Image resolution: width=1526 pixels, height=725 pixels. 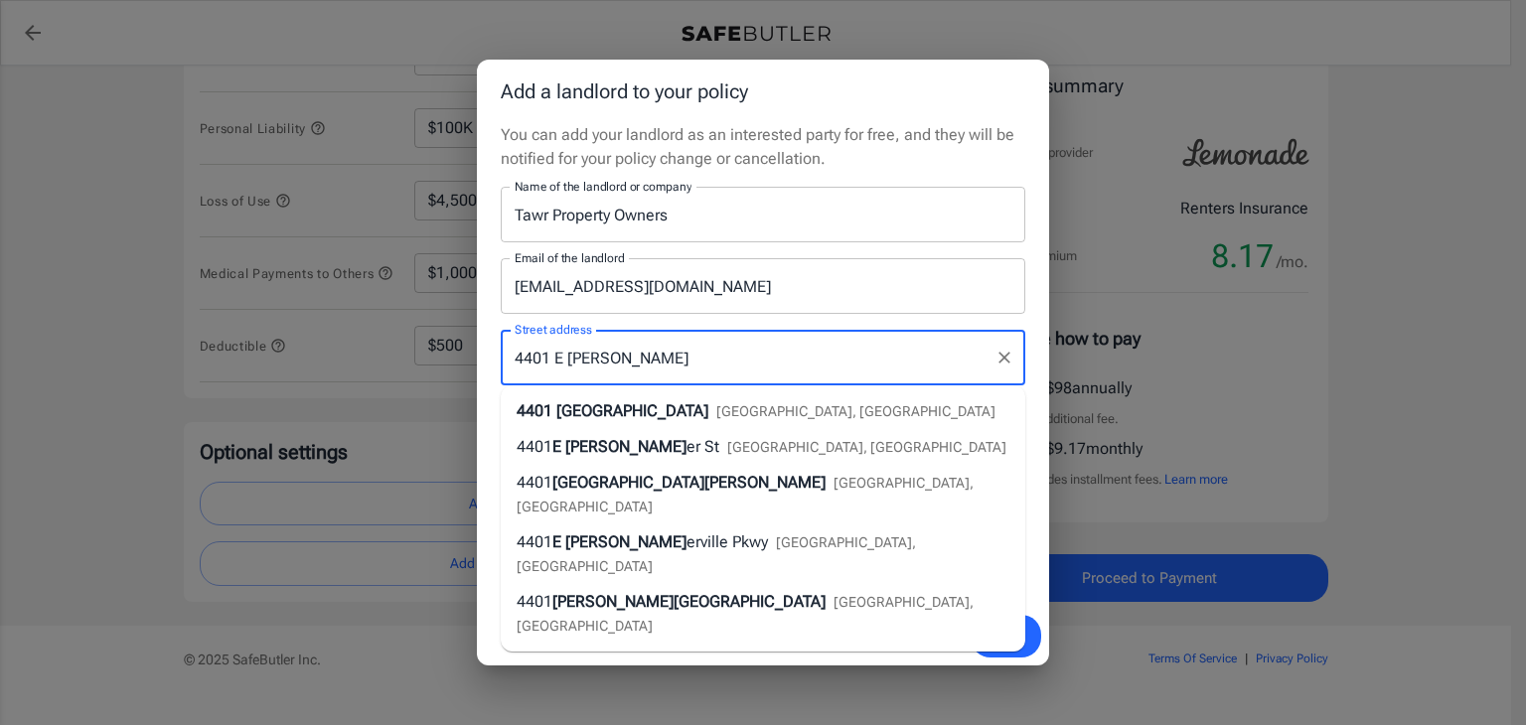 I want to click on span: er St, so click(x=702, y=446).